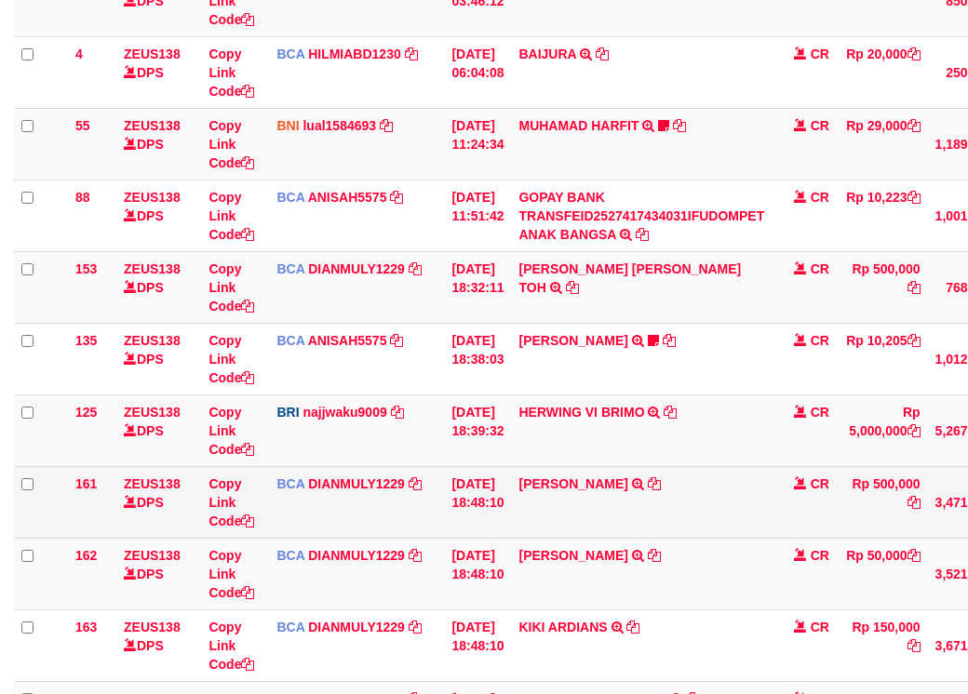  I want to click on a: Copy MOKHAMAD IRKHAM to clipboard, so click(654, 556).